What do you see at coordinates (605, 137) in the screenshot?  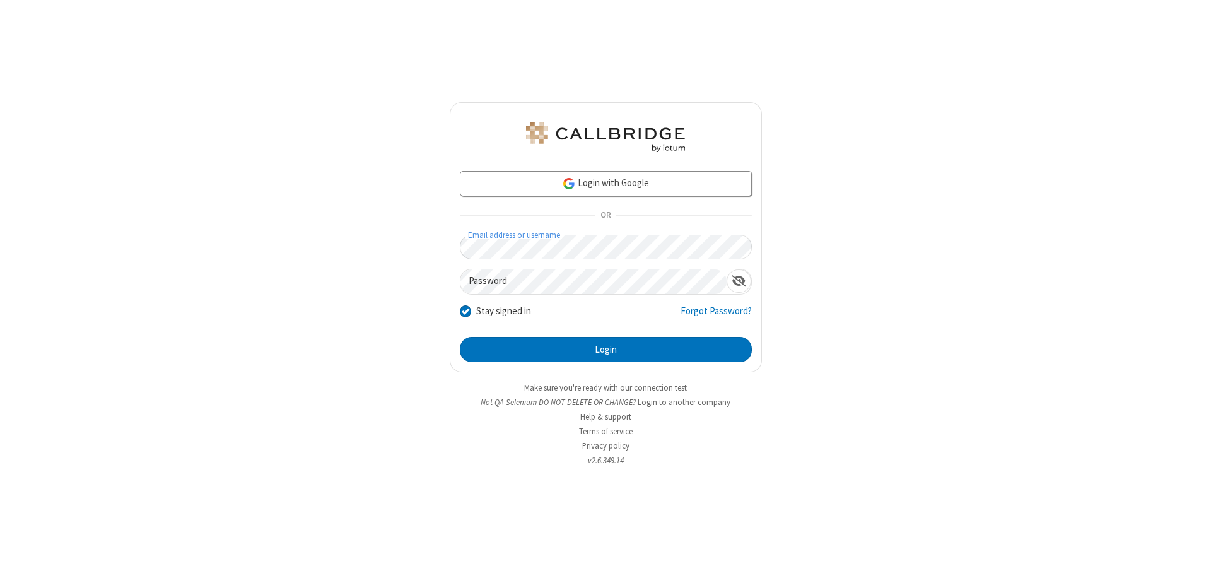 I see `img: QA Selenium DO NOT DELETE OR CHANGE` at bounding box center [605, 137].